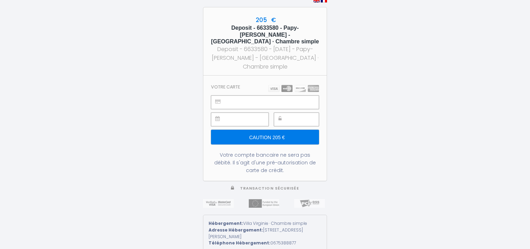 The height and width of the screenshot is (249, 530). Describe the element at coordinates (239, 243) in the screenshot. I see `strong: Téléphone Hébergement:` at that location.